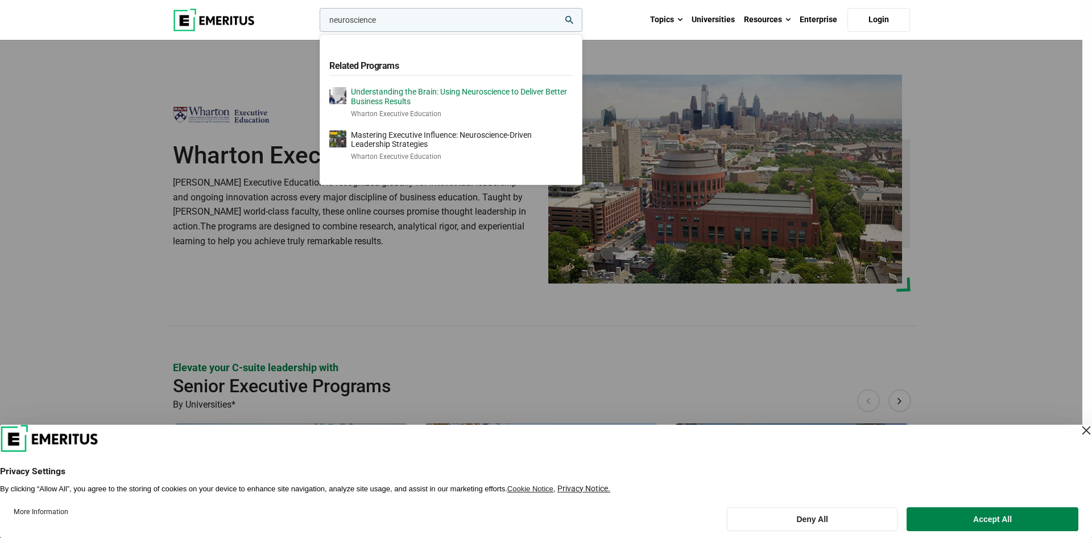 This screenshot has width=1092, height=538. Describe the element at coordinates (451, 102) in the screenshot. I see `a: Understanding the Brain: Using Neuroscience to Deliver Better Business ResultsWharton Executive E...` at that location.